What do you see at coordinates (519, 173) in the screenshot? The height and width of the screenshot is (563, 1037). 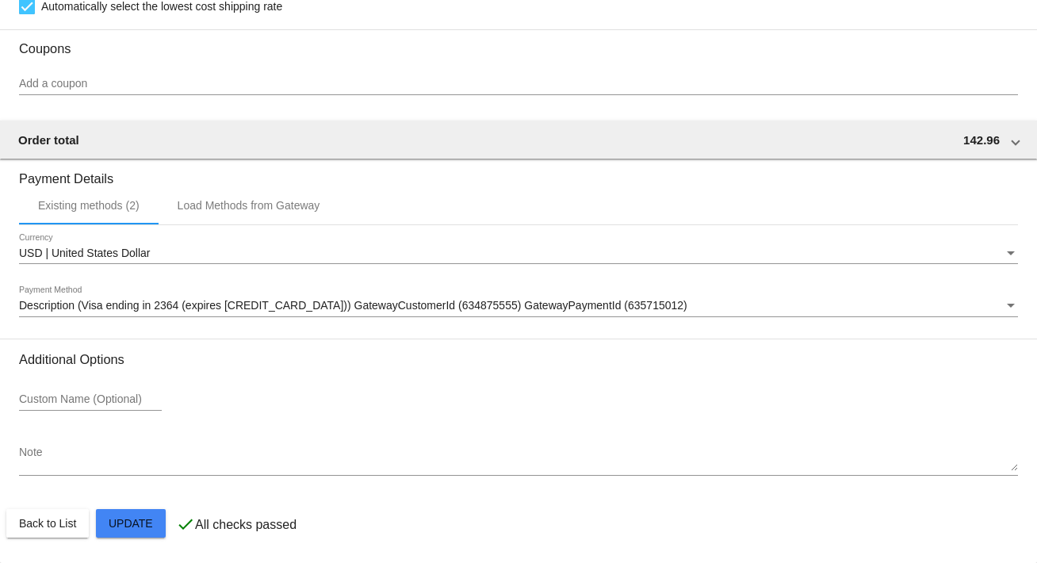 I see `h3: Payment Details` at bounding box center [519, 173].